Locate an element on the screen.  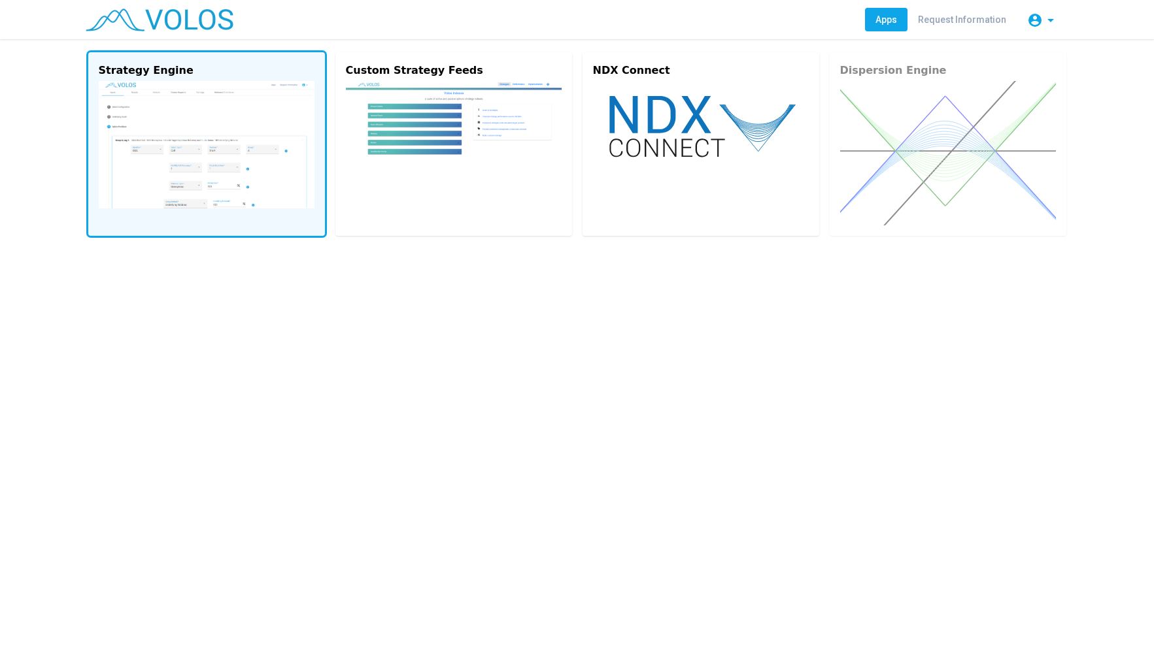
a: Request Information is located at coordinates (961, 20).